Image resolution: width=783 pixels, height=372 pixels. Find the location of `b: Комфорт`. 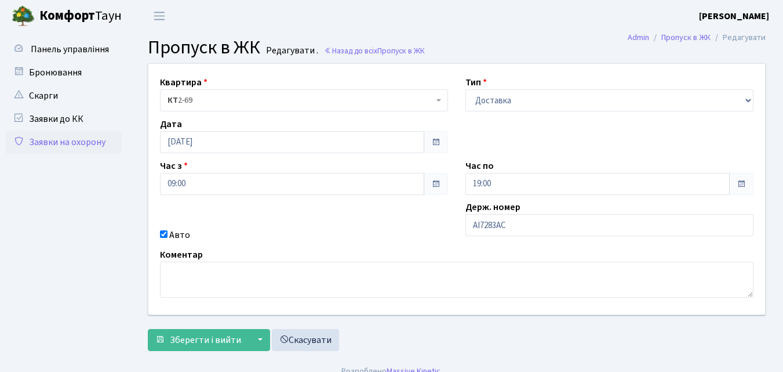

b: Комфорт is located at coordinates (67, 16).